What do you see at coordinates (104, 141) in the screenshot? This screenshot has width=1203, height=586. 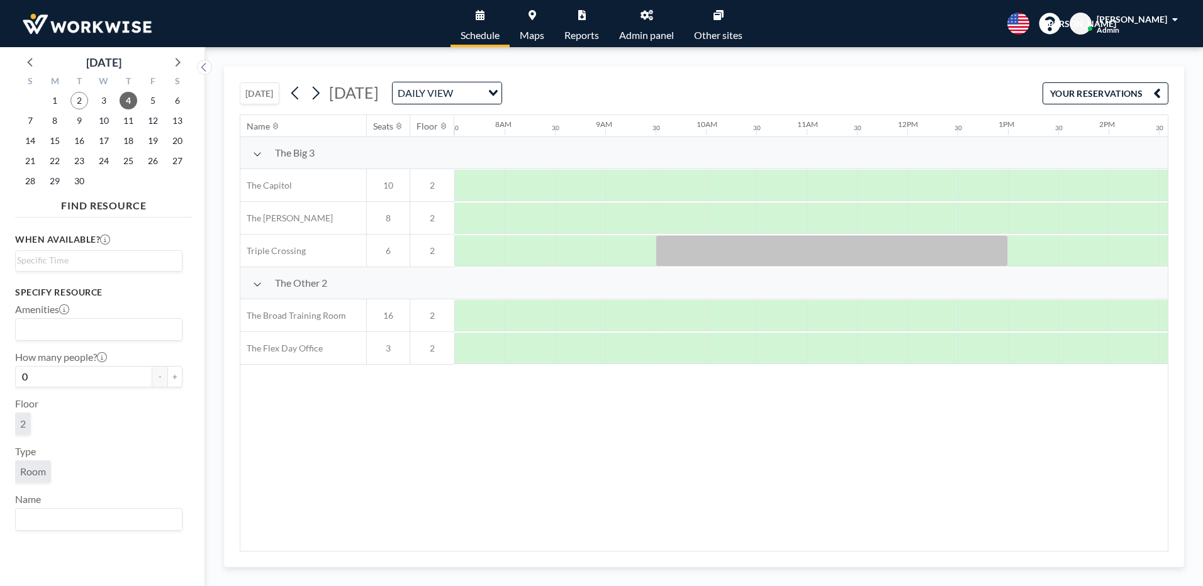 I see `span: Wednesday, September 17, 2025` at bounding box center [104, 141].